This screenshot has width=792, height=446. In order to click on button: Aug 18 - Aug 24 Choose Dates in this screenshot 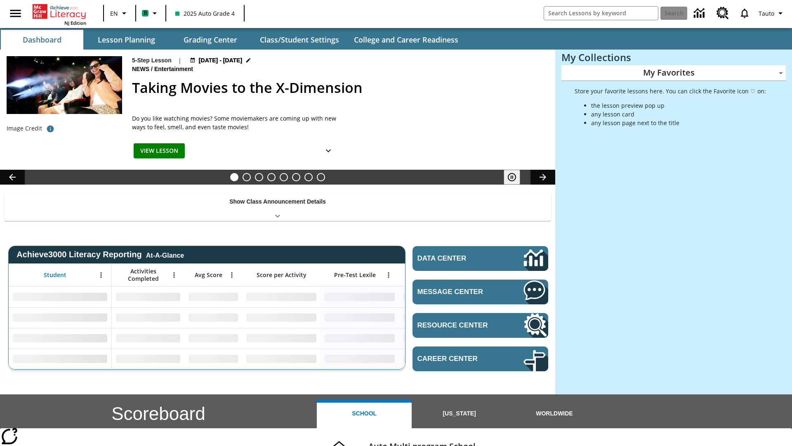, I will do `click(221, 60)`.